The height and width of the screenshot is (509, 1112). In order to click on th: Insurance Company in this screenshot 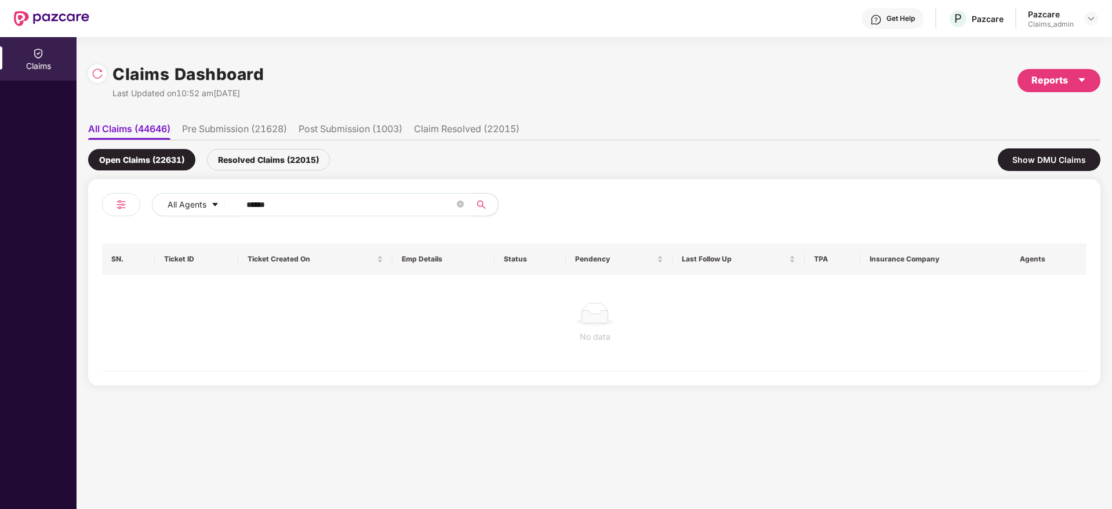, I will do `click(936, 259)`.